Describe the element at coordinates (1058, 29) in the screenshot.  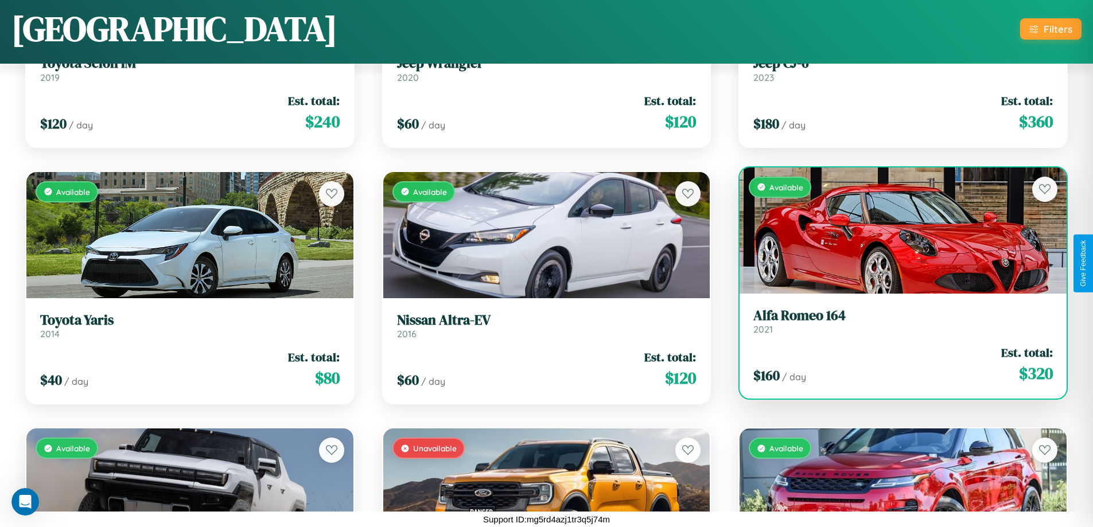
I see `div: Filters` at that location.